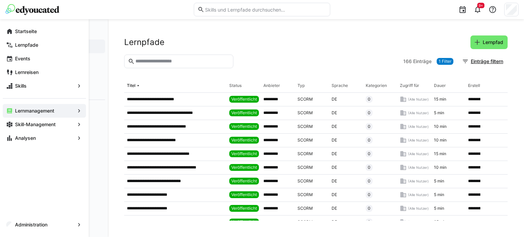 The width and height of the screenshot is (524, 237). Describe the element at coordinates (409, 86) in the screenshot. I see `div: Zugriff für` at that location.